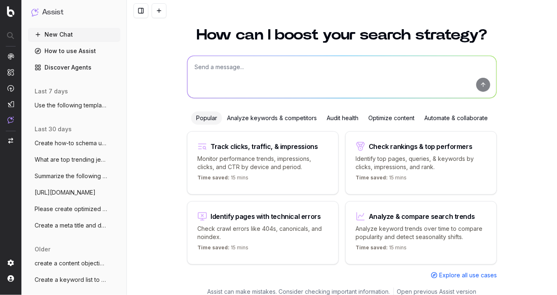  I want to click on div: Identify pages with technical errors, so click(266, 217).